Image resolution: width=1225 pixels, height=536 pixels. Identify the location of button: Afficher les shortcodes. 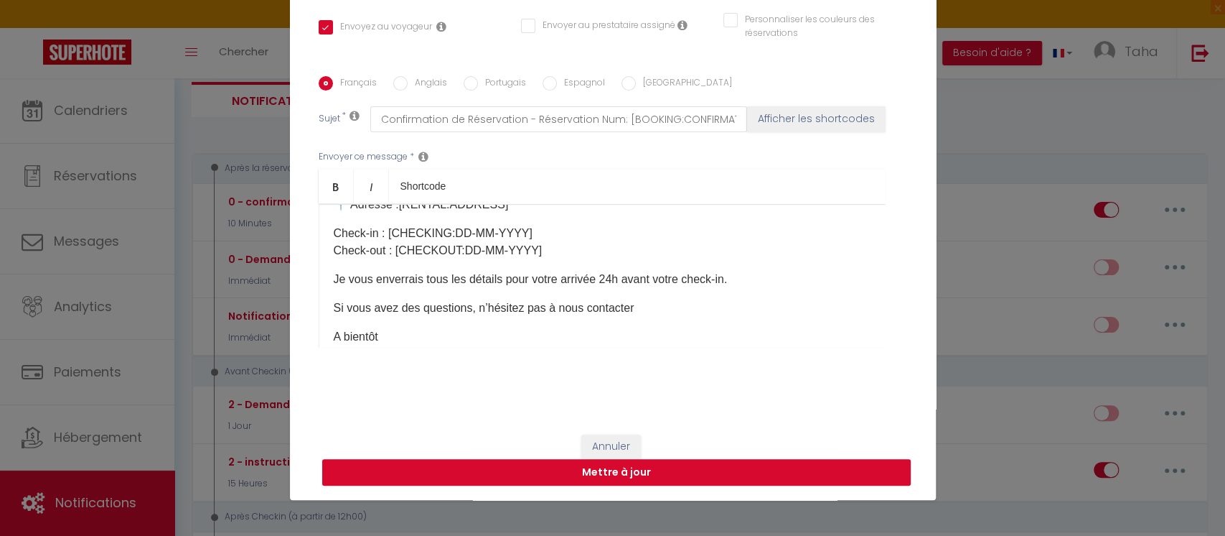
(816, 119).